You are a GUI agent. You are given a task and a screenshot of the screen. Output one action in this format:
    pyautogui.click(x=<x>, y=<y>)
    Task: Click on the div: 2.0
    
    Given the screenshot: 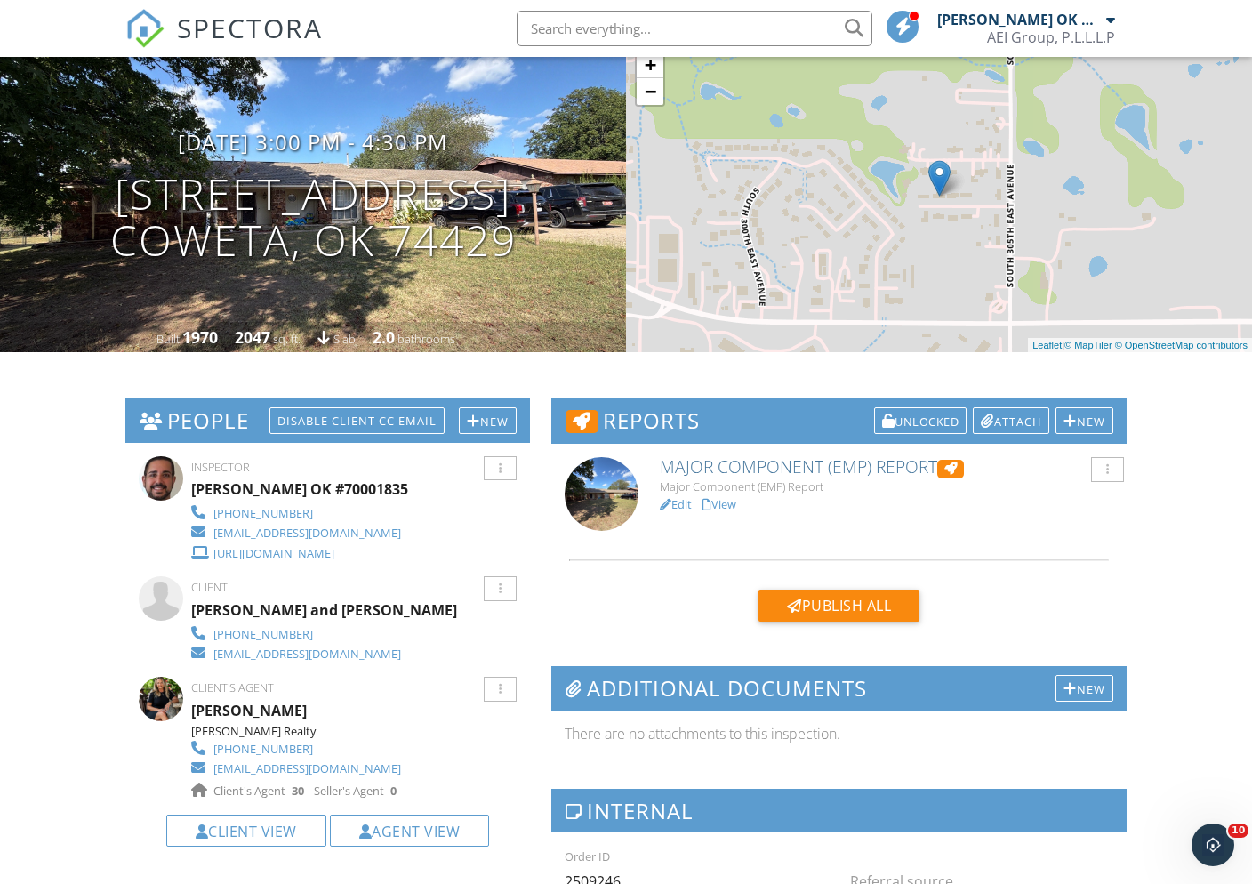 What is the action you would take?
    pyautogui.click(x=383, y=337)
    